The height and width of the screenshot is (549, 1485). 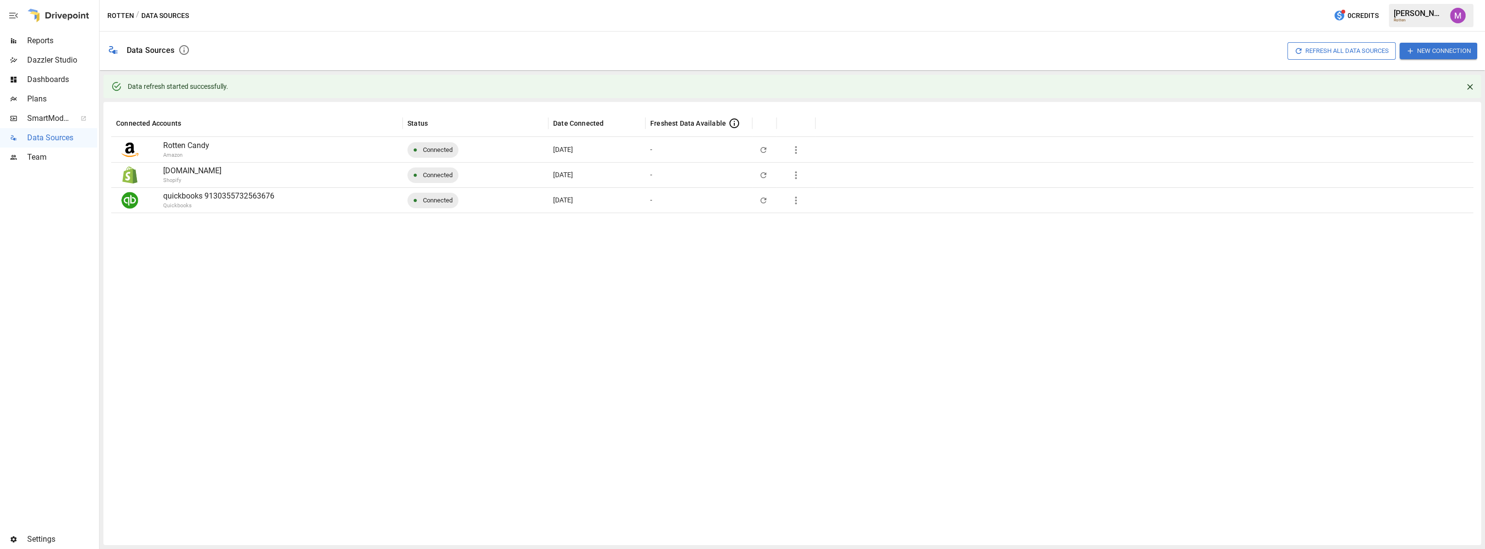 I want to click on span: 0 Credits, so click(x=1363, y=16).